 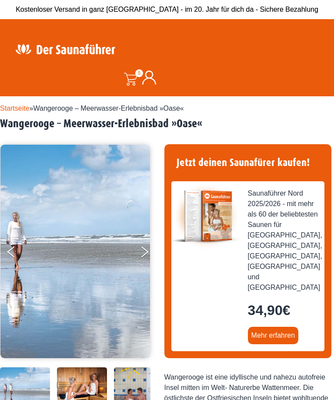 What do you see at coordinates (139, 73) in the screenshot?
I see `span: 0` at bounding box center [139, 73].